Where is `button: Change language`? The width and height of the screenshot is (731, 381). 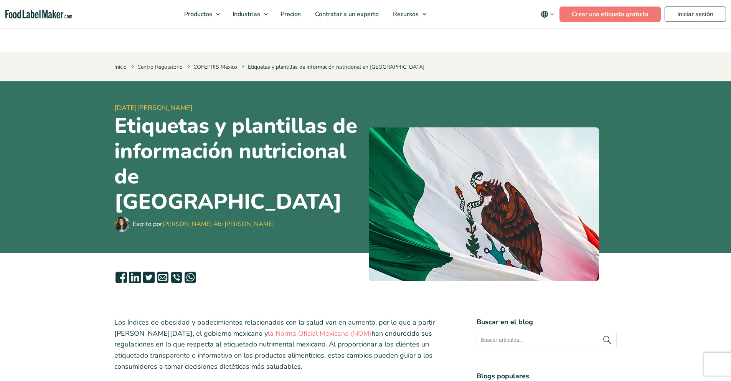
button: Change language is located at coordinates (547, 14).